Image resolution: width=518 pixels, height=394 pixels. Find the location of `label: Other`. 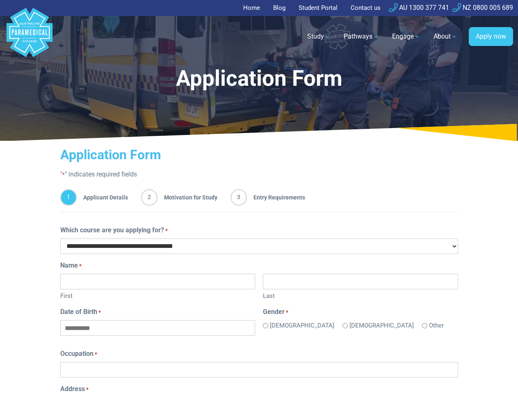

label: Other is located at coordinates (437, 325).